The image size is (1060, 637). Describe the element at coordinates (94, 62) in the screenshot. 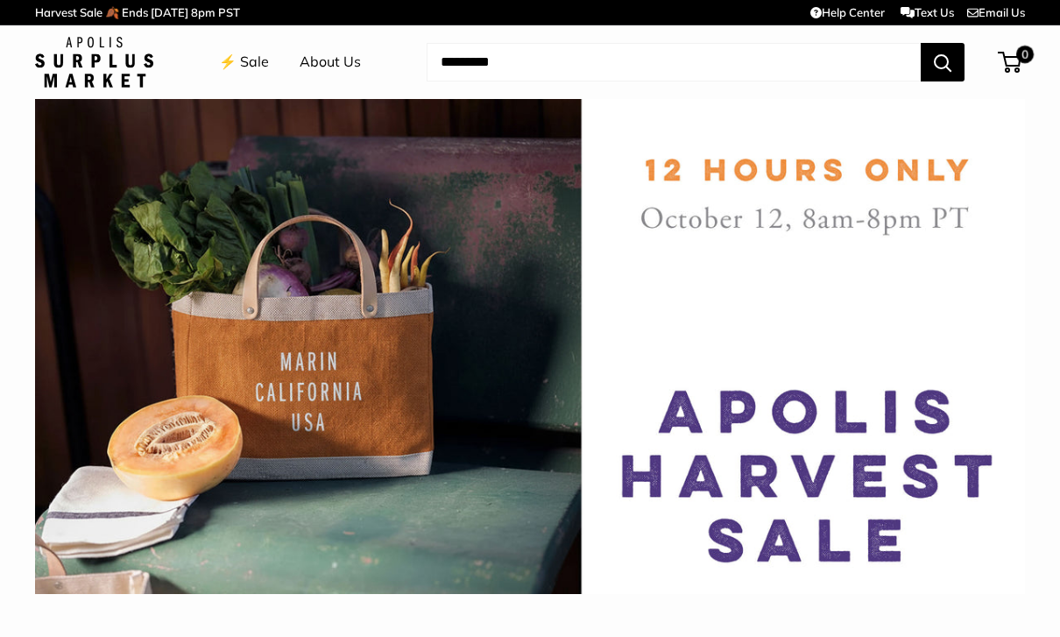

I see `img: Apolis: Surplus Market` at that location.